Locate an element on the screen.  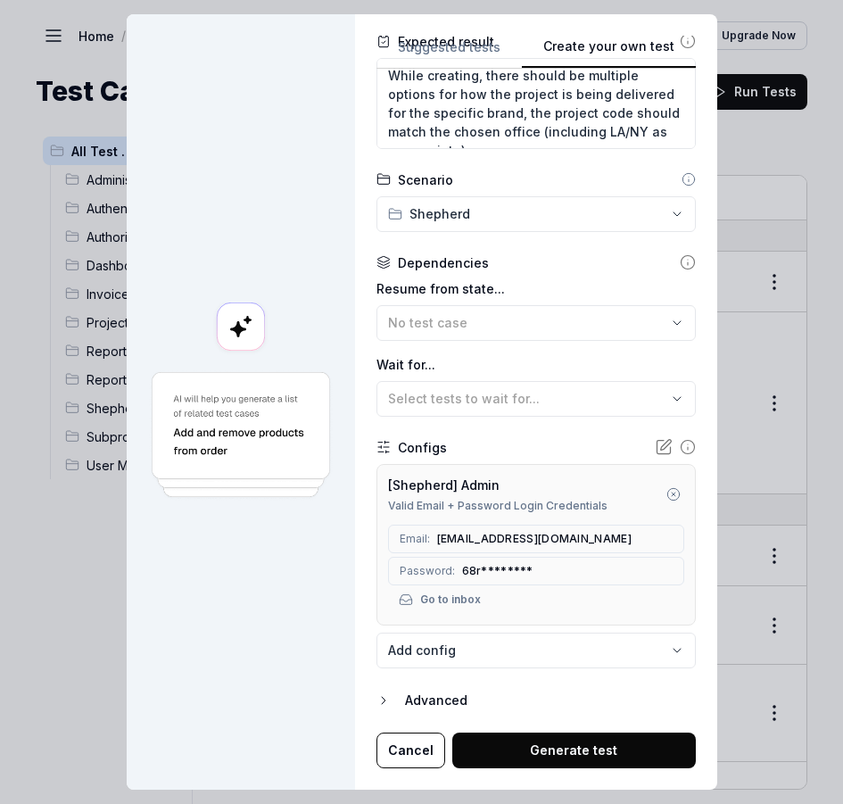
span: Select tests to wait for... is located at coordinates (464, 398).